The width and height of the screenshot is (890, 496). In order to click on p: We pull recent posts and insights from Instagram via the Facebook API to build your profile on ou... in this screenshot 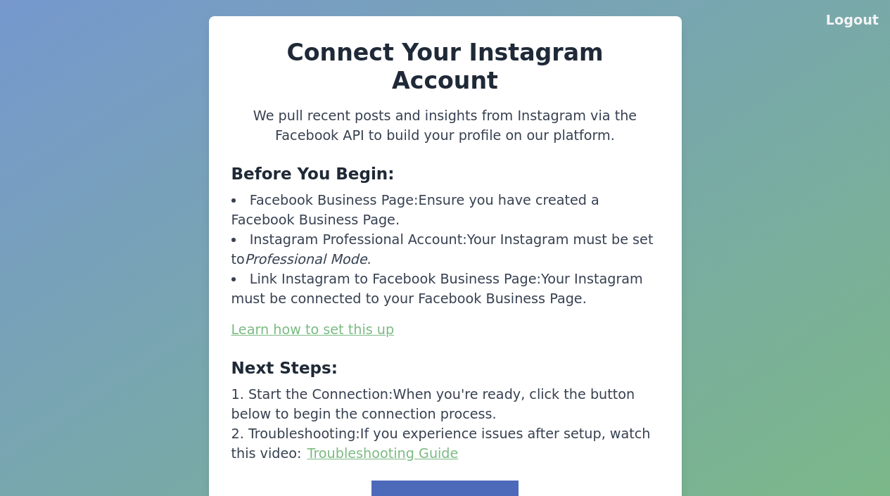, I will do `click(445, 126)`.